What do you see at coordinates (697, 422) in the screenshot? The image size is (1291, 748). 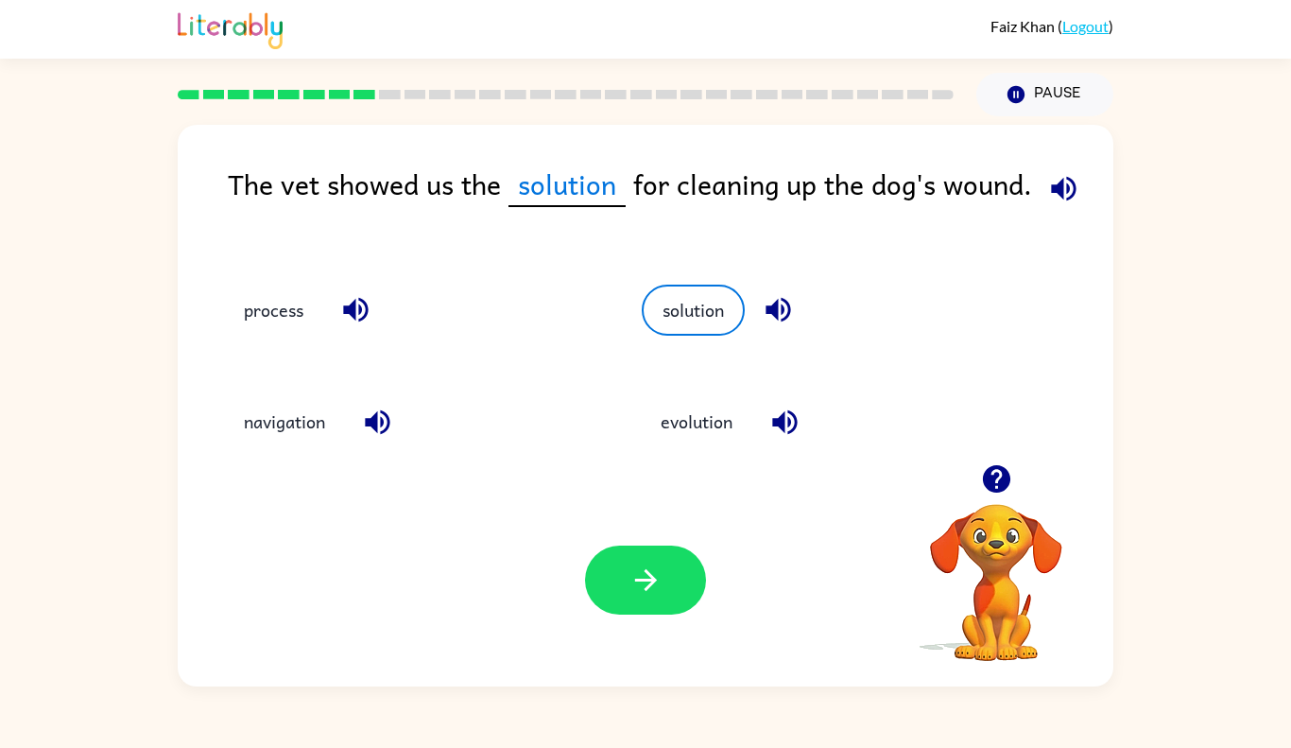 I see `button: evolution` at bounding box center [697, 422].